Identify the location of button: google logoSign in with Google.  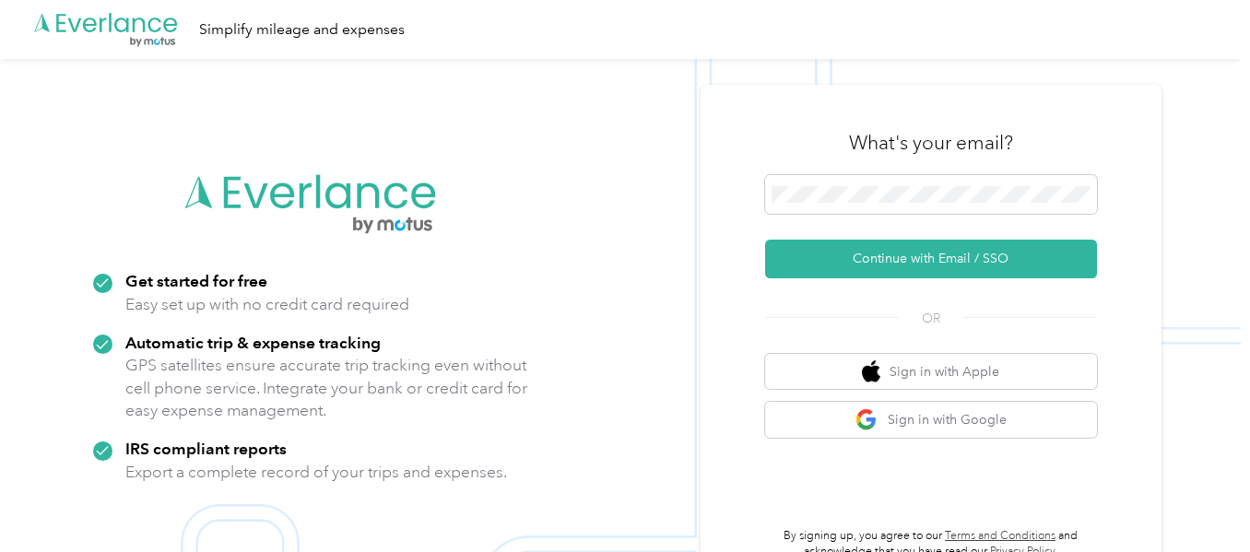
(931, 419).